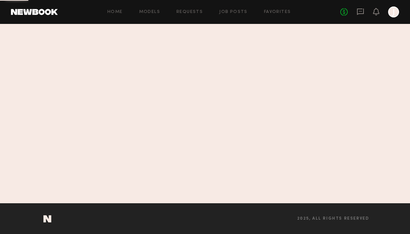 This screenshot has width=410, height=234. Describe the element at coordinates (149, 12) in the screenshot. I see `a: Models` at that location.